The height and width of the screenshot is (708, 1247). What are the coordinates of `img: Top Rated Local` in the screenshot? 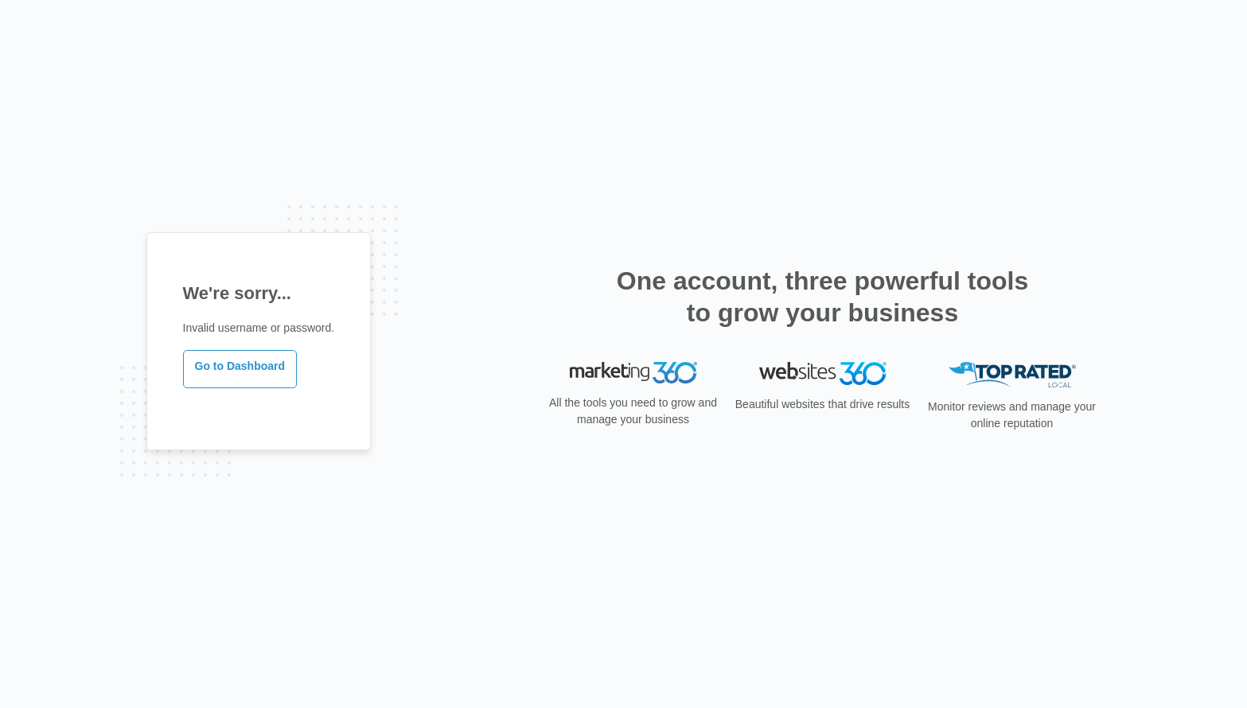 It's located at (1012, 375).